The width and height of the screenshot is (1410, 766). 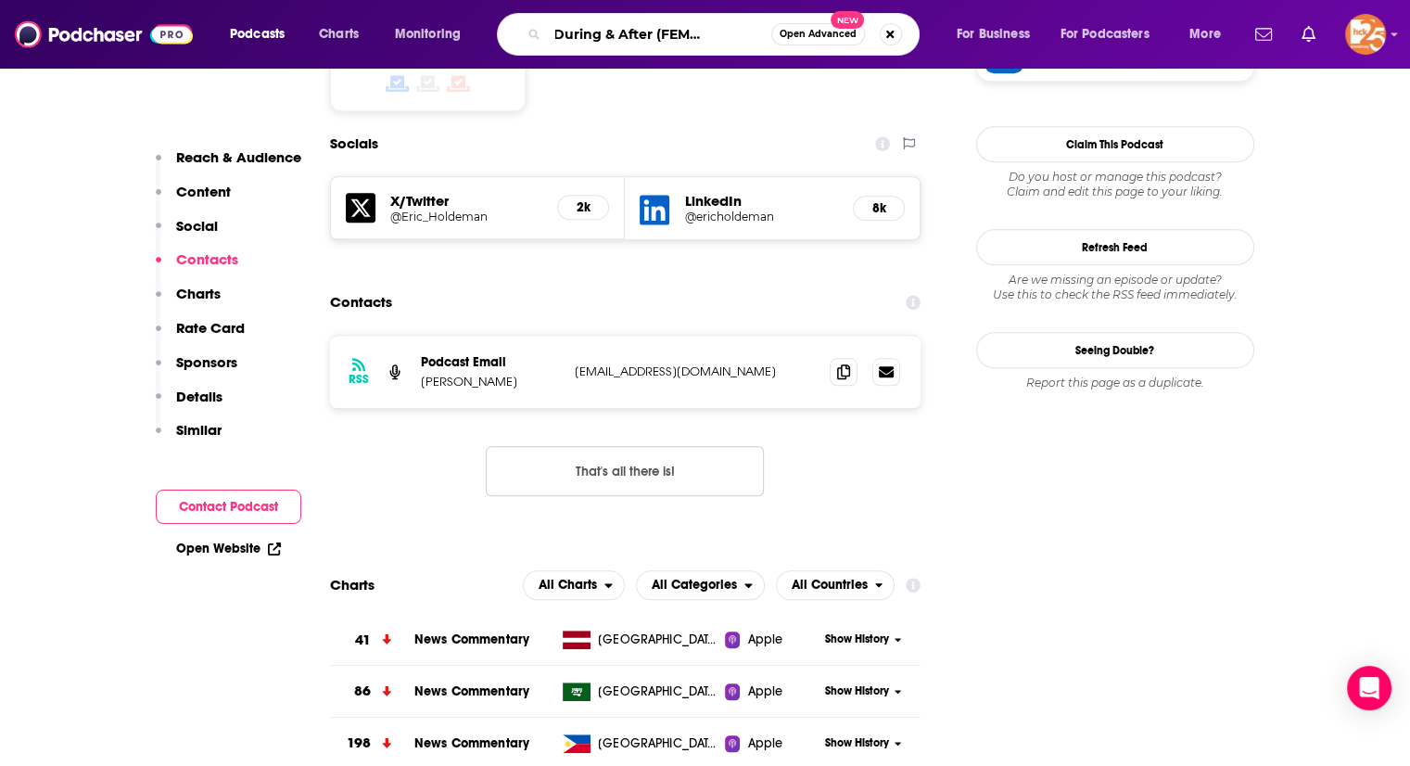 What do you see at coordinates (238, 157) in the screenshot?
I see `p: Reach & Audience` at bounding box center [238, 157].